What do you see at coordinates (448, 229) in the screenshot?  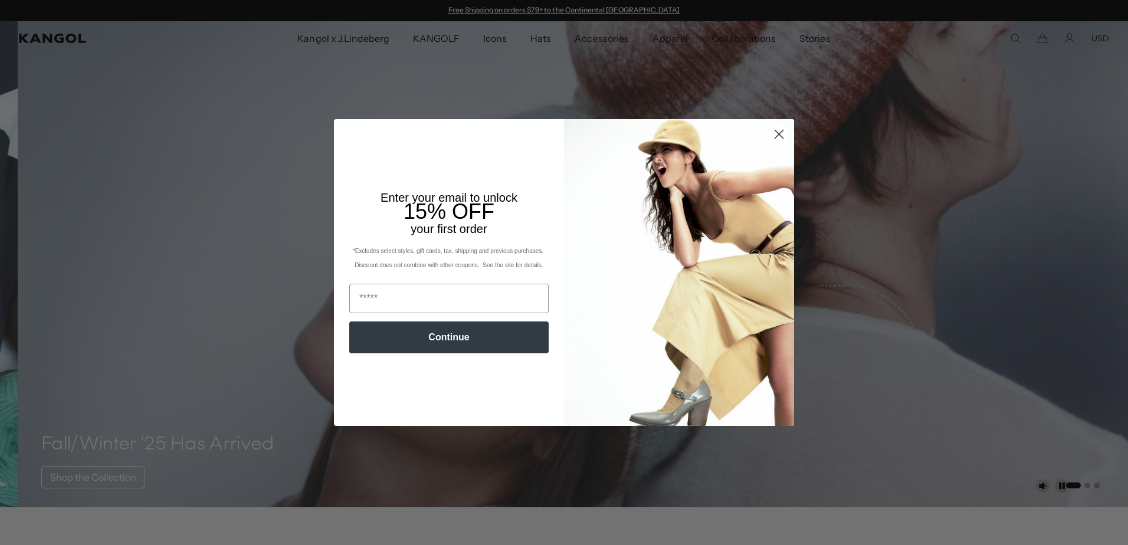 I see `span: your first order` at bounding box center [448, 229].